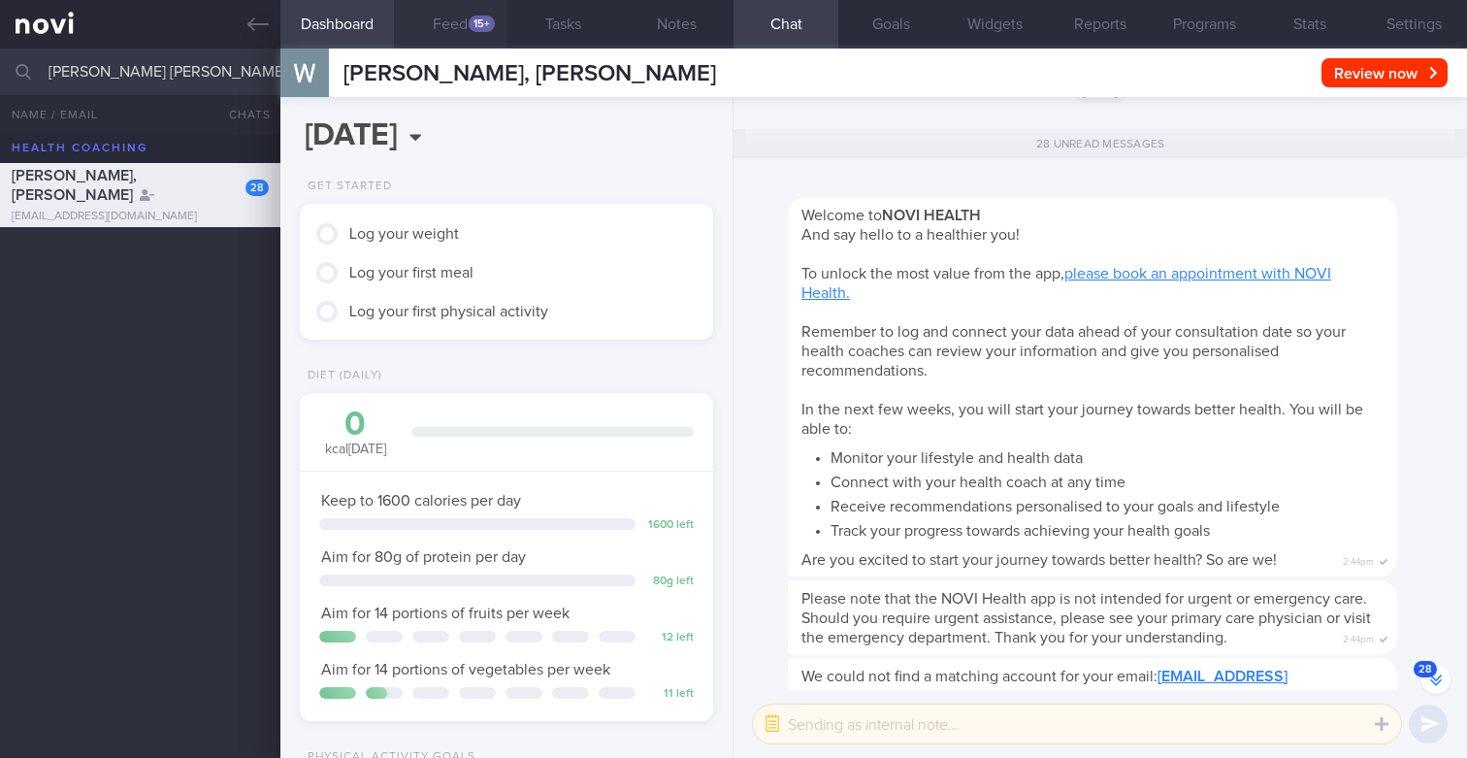 This screenshot has height=758, width=1467. Describe the element at coordinates (355, 424) in the screenshot. I see `div: 0` at that location.